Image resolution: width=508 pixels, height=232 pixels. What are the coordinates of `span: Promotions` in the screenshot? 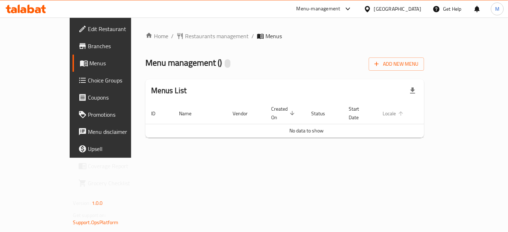 It's located at (118, 115).